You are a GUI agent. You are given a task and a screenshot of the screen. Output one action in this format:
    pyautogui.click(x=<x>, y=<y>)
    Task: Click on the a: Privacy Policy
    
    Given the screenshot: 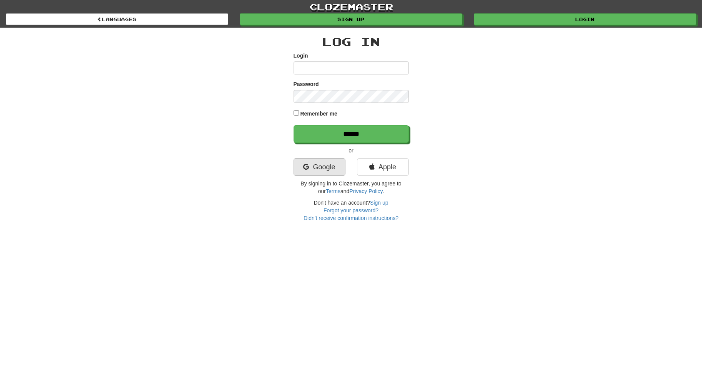 What is the action you would take?
    pyautogui.click(x=366, y=191)
    